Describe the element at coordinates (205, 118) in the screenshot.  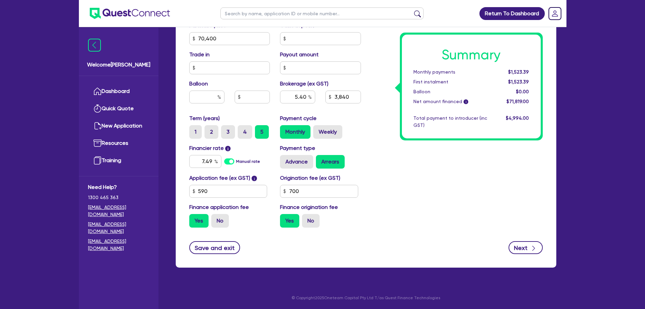
I see `label: Term (years)` at that location.